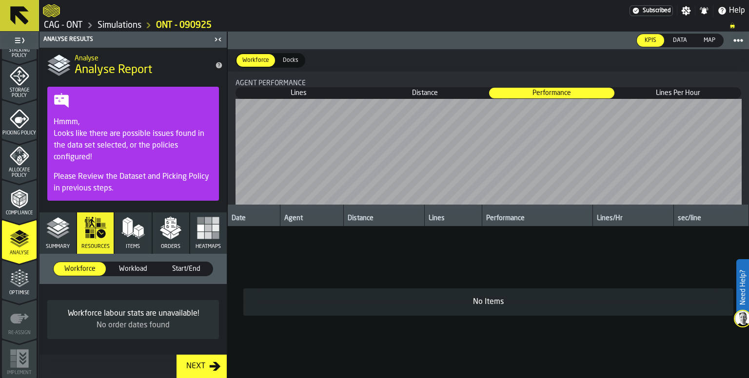 Image resolution: width=749 pixels, height=378 pixels. Describe the element at coordinates (271, 83) in the screenshot. I see `span: Agent performance` at that location.